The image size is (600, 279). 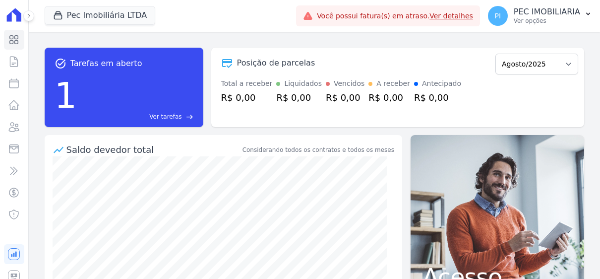 What do you see at coordinates (100, 15) in the screenshot?
I see `button: Pec Imobiliária LTDA` at bounding box center [100, 15].